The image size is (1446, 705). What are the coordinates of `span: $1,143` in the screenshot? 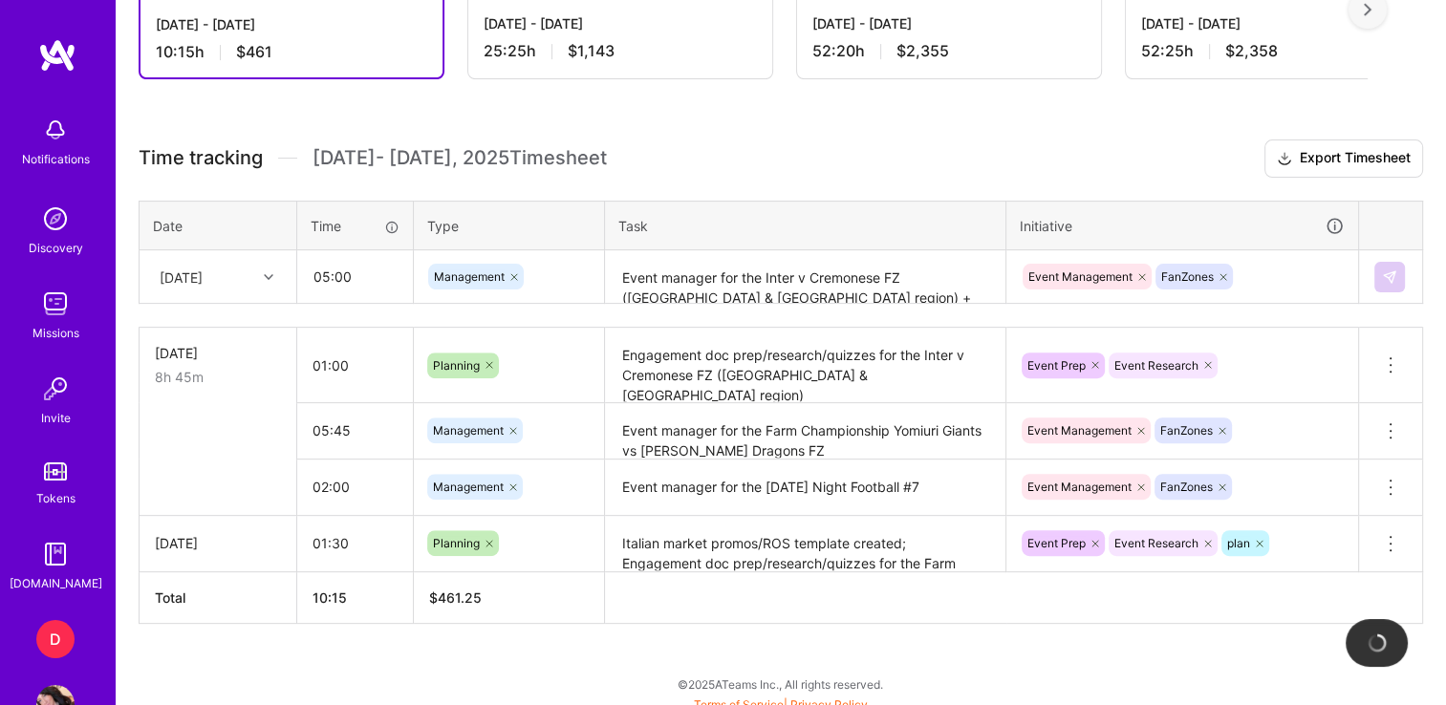 It's located at (591, 51).